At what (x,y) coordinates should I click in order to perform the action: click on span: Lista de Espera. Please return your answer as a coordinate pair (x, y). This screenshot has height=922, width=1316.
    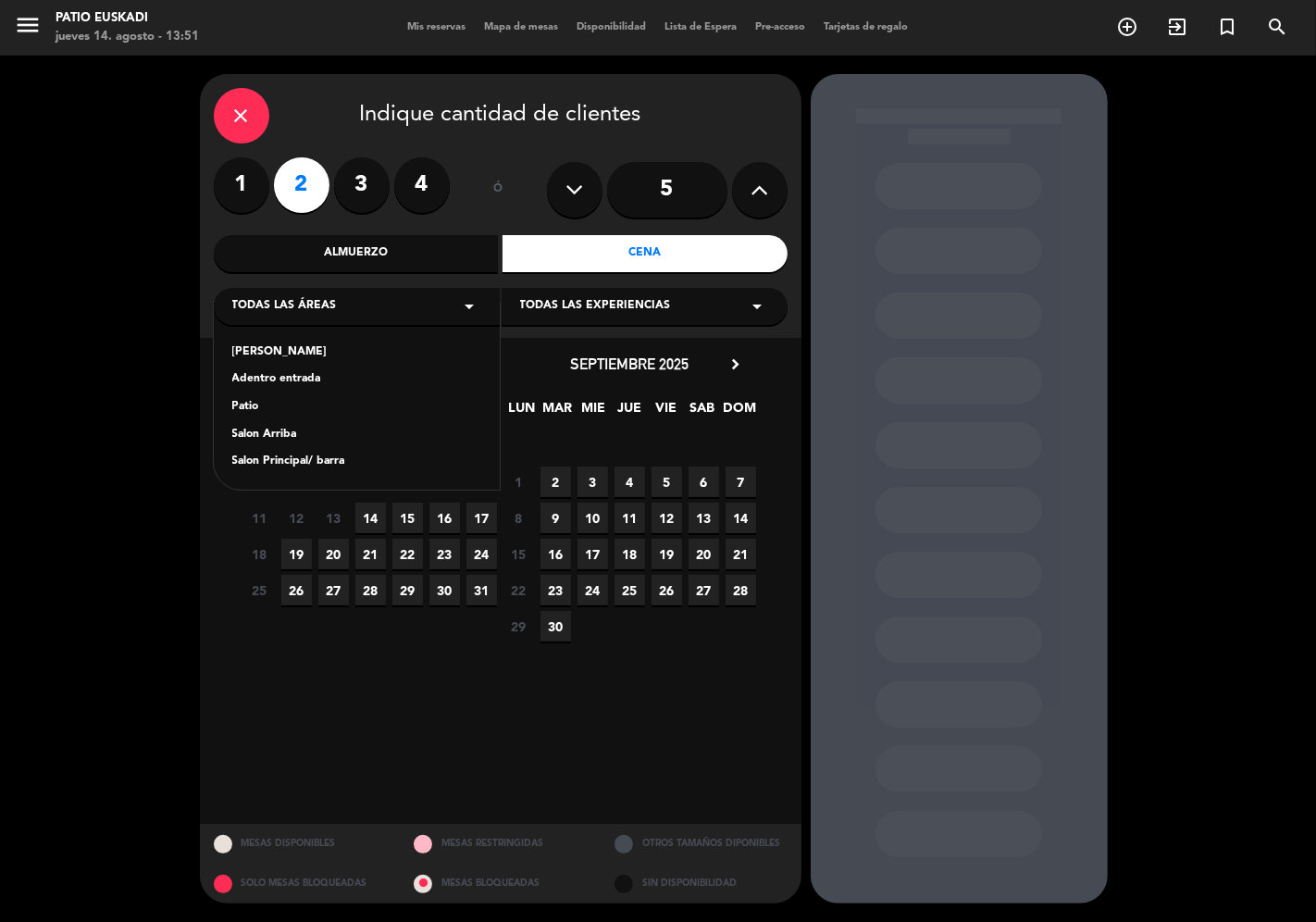
    Looking at the image, I should click on (702, 27).